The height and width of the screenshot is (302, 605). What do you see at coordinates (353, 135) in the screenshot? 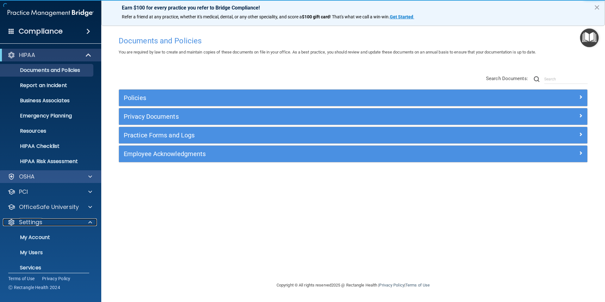
I see `a: Practice Forms and Logs` at bounding box center [353, 135].